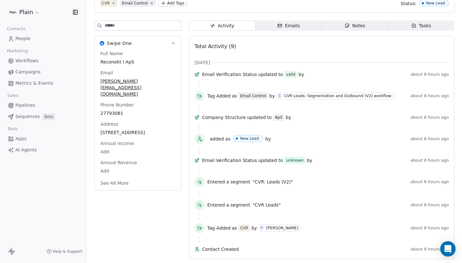  What do you see at coordinates (68, 252) in the screenshot?
I see `span: Help & Support` at bounding box center [68, 252].